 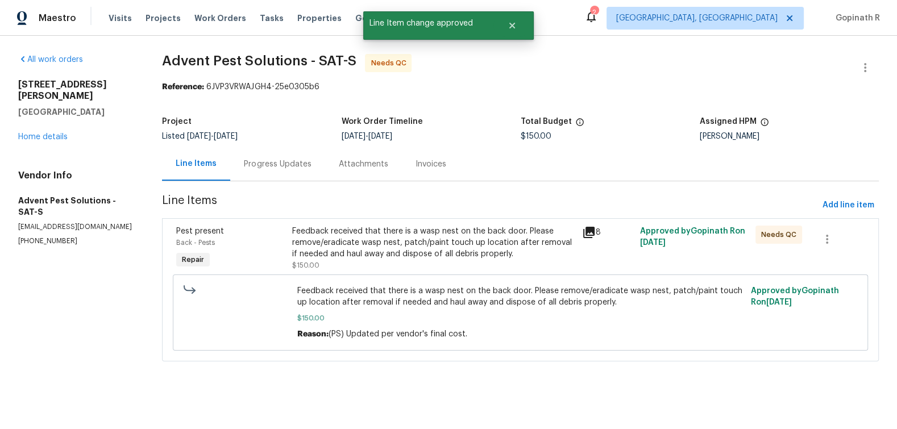 What do you see at coordinates (512, 26) in the screenshot?
I see `button: Close` at bounding box center [512, 26].